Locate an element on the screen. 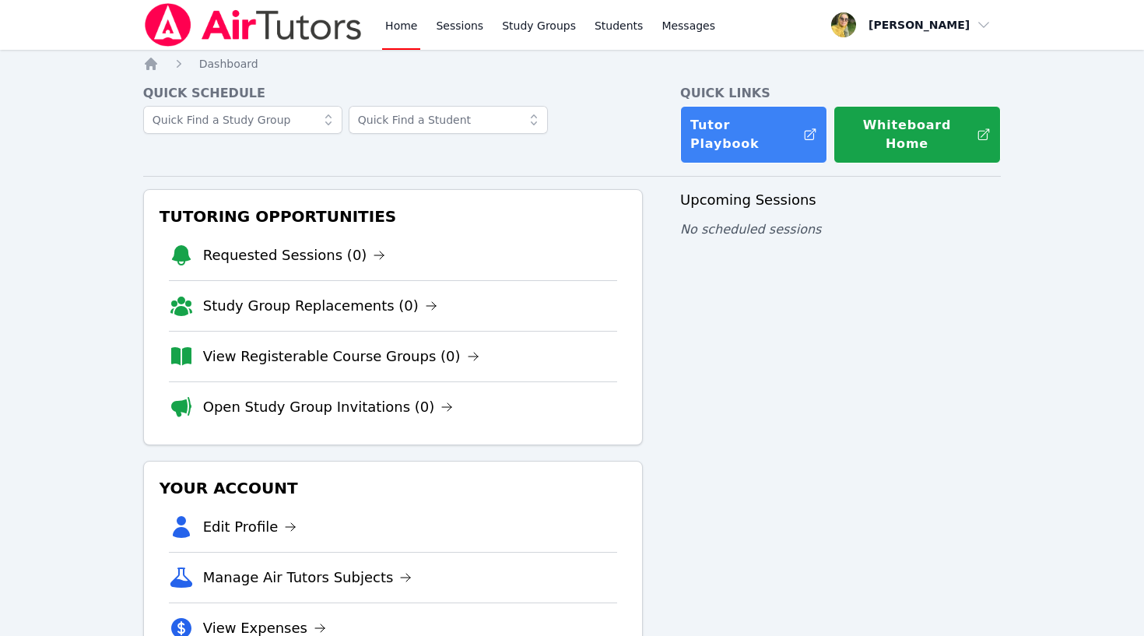  h4: Quick Schedule is located at coordinates (393, 93).